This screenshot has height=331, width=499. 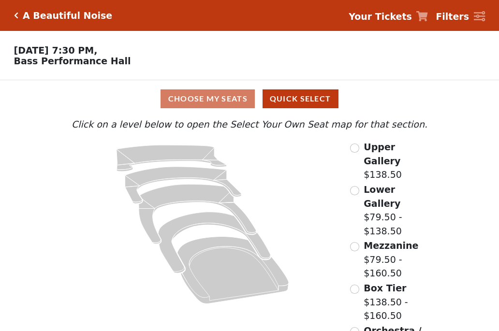 I want to click on a: Click here to go back to filters, so click(x=16, y=15).